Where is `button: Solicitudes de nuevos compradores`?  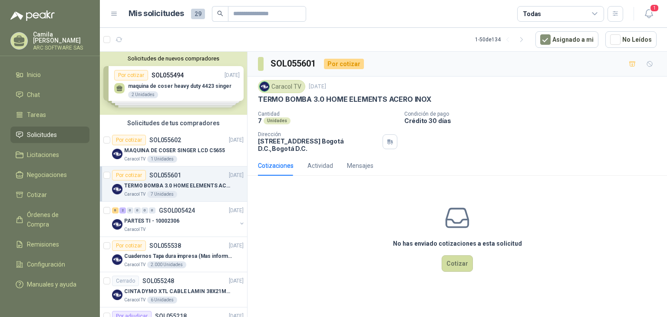 button: Solicitudes de nuevos compradores is located at coordinates (173, 58).